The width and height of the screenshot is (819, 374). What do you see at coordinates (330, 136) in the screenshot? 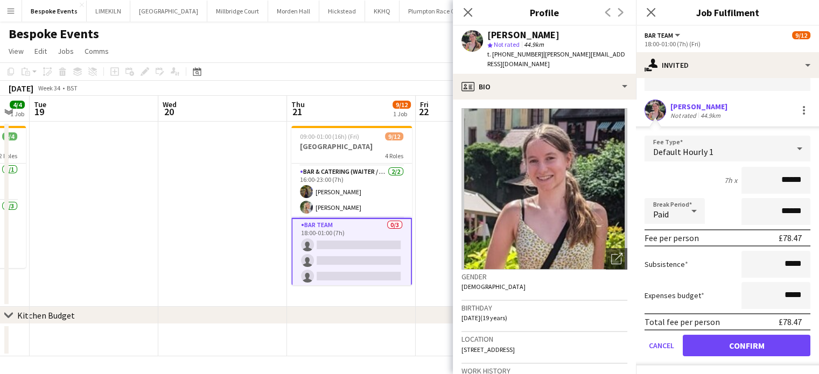
I see `span: 09:00-01:00 (16h) (Fri)` at bounding box center [330, 136].